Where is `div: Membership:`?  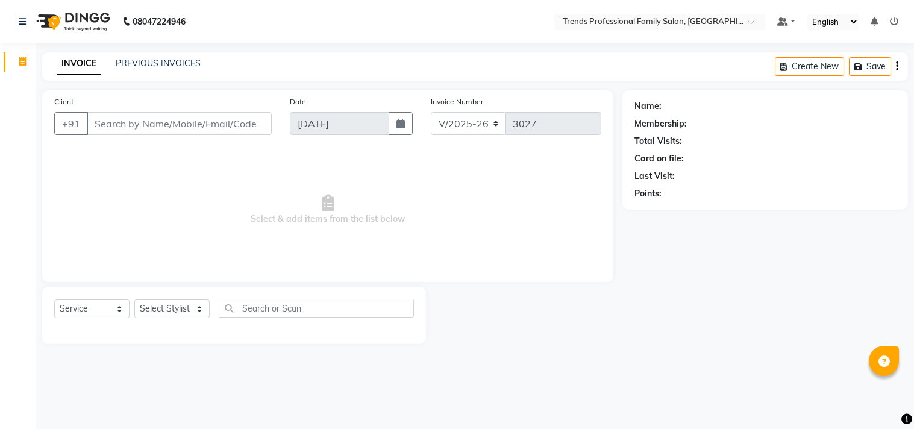
div: Membership: is located at coordinates (660, 124).